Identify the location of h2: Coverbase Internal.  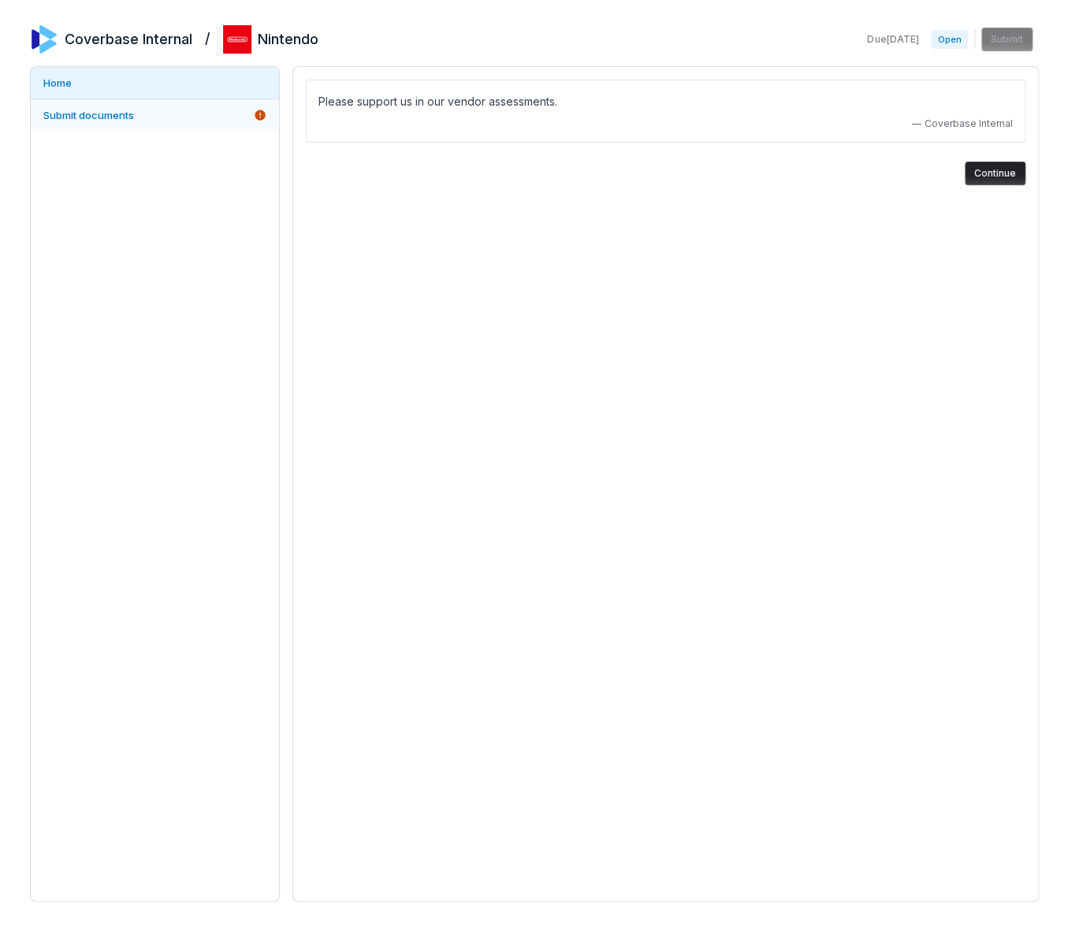
(128, 39).